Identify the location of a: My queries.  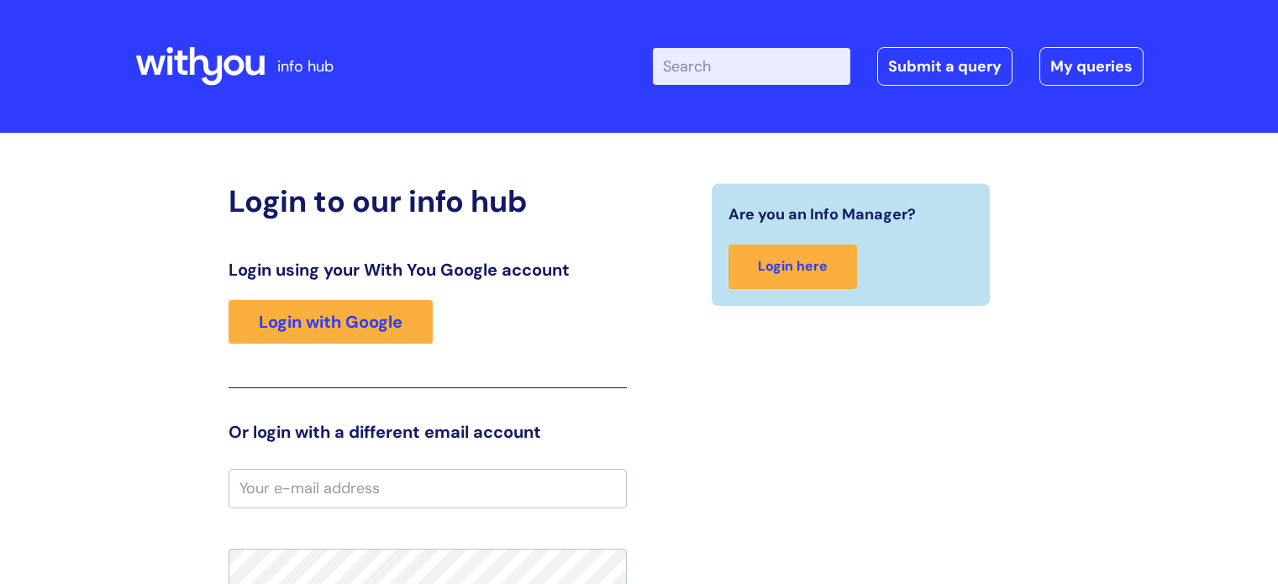
(1091, 66).